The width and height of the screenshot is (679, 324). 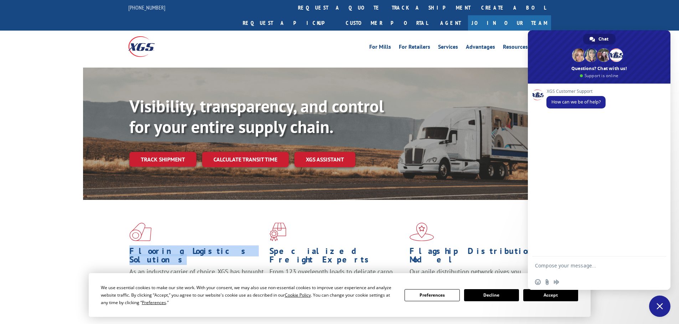 I want to click on span: Send a file, so click(x=547, y=282).